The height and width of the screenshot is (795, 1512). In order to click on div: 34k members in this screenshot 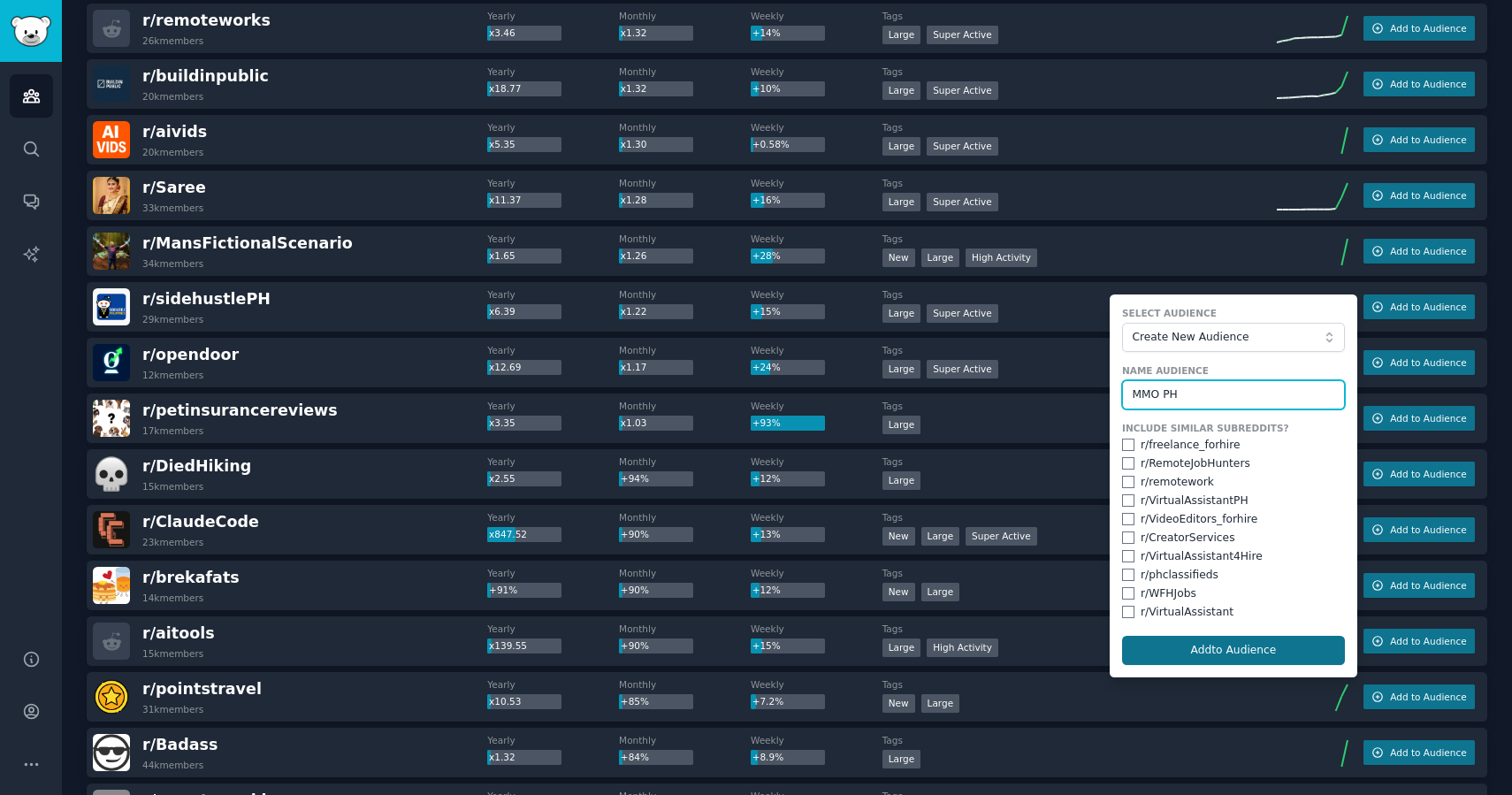, I will do `click(173, 263)`.